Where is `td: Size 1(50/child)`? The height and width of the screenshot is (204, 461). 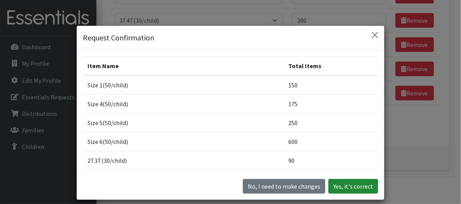 td: Size 1(50/child) is located at coordinates (184, 85).